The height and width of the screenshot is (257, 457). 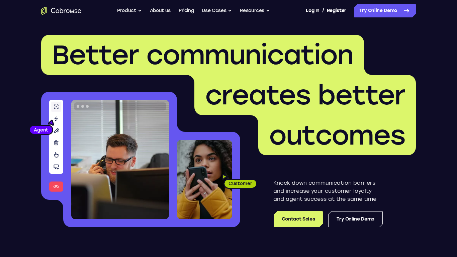 What do you see at coordinates (160, 11) in the screenshot?
I see `a: About us` at bounding box center [160, 11].